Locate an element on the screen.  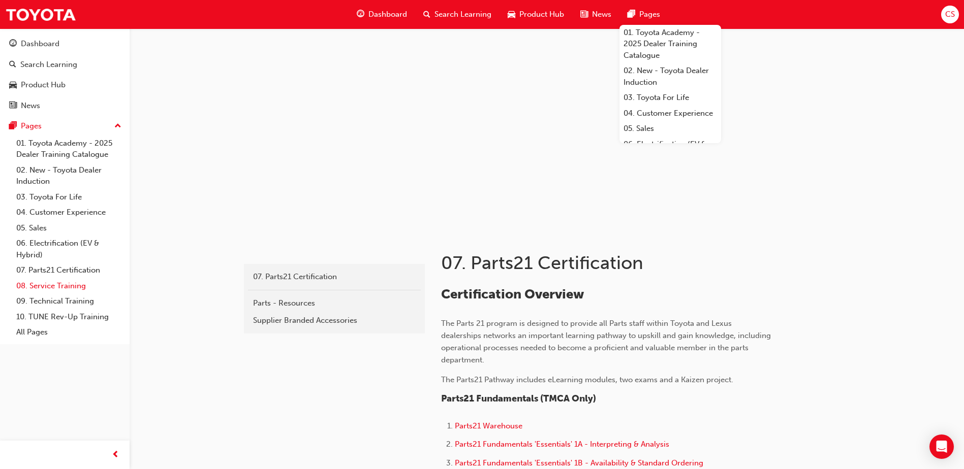
a: Parts21 Fundamentals 'Essentials' 1A - Interpreting & Analysis is located at coordinates (562, 444).